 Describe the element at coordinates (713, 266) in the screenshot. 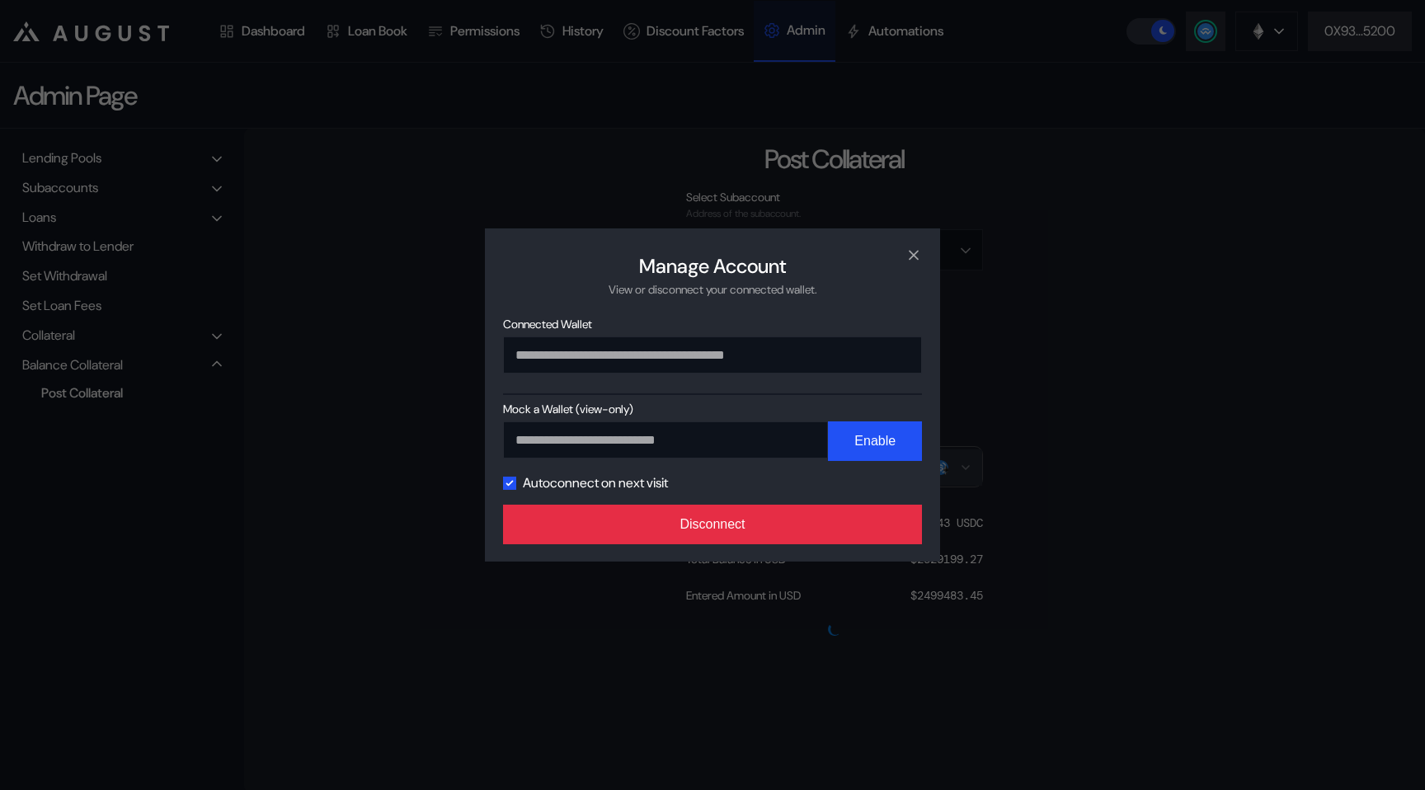

I see `h2: Manage Account` at that location.